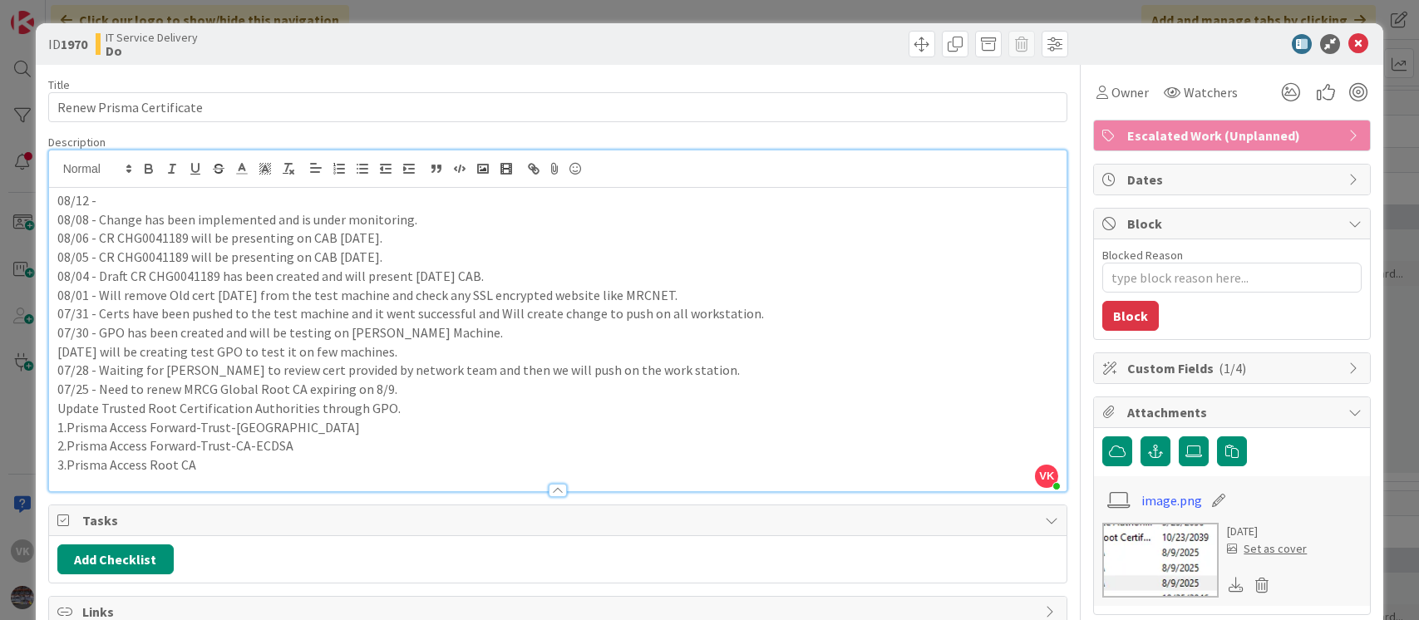 This screenshot has height=620, width=1419. I want to click on p: 2.Prisma Access Forward-Trust-CA-ECDSA, so click(558, 445).